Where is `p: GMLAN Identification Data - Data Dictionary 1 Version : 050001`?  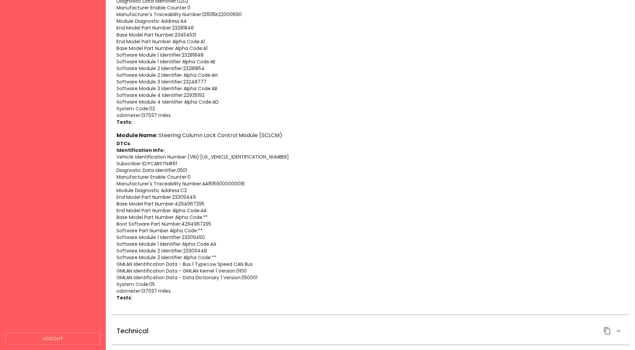 p: GMLAN Identification Data - Data Dictionary 1 Version : 050001 is located at coordinates (370, 277).